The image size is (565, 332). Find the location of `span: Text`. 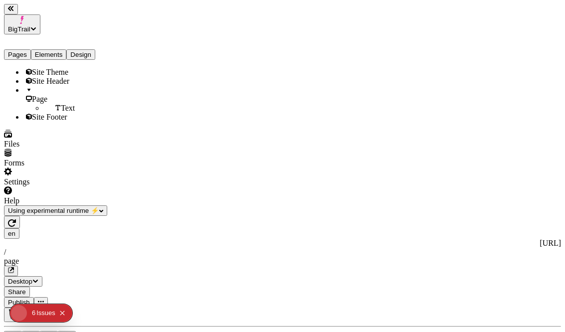

span: Text is located at coordinates (68, 108).